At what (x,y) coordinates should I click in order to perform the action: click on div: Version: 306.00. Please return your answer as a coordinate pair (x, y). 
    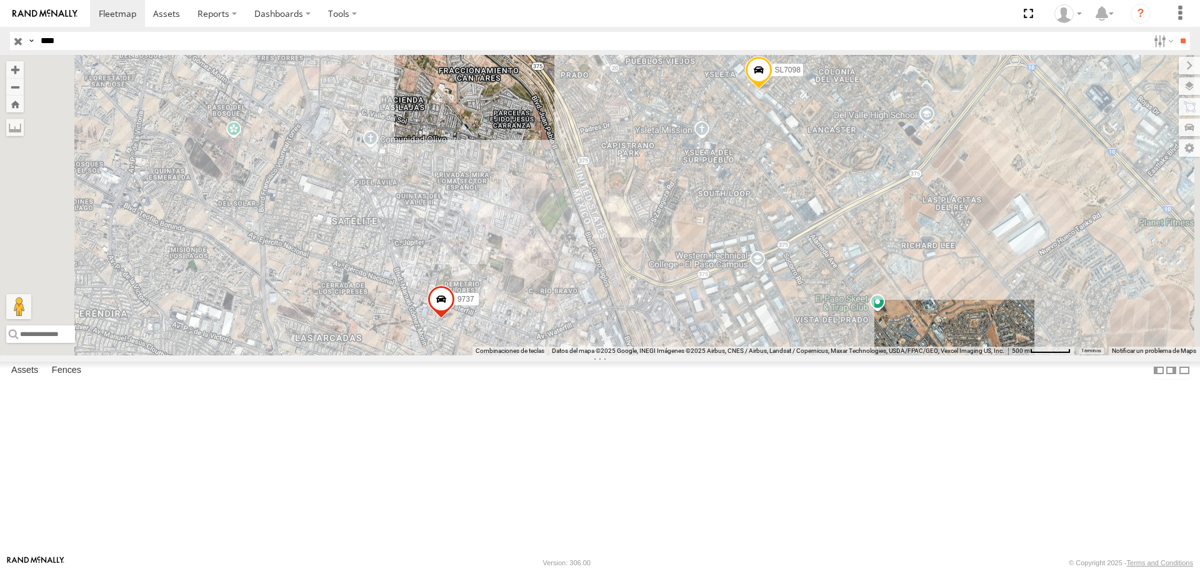
    Looking at the image, I should click on (567, 563).